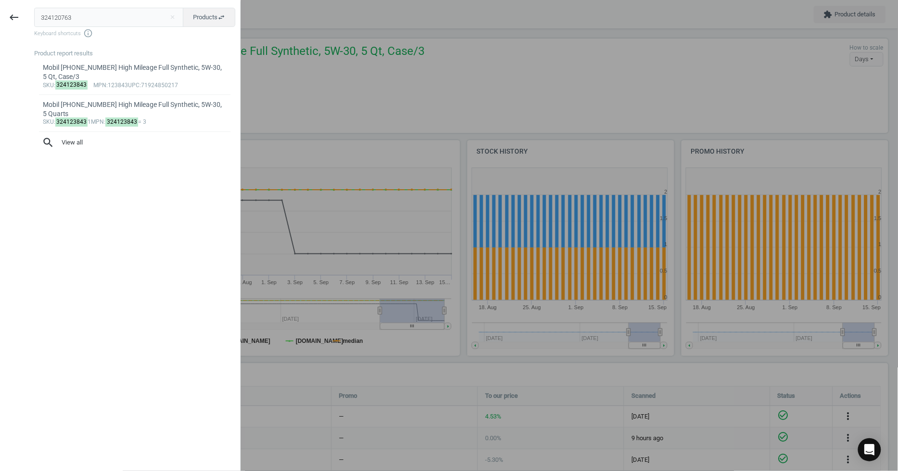  What do you see at coordinates (172, 17) in the screenshot?
I see `button: Close` at bounding box center [172, 17].